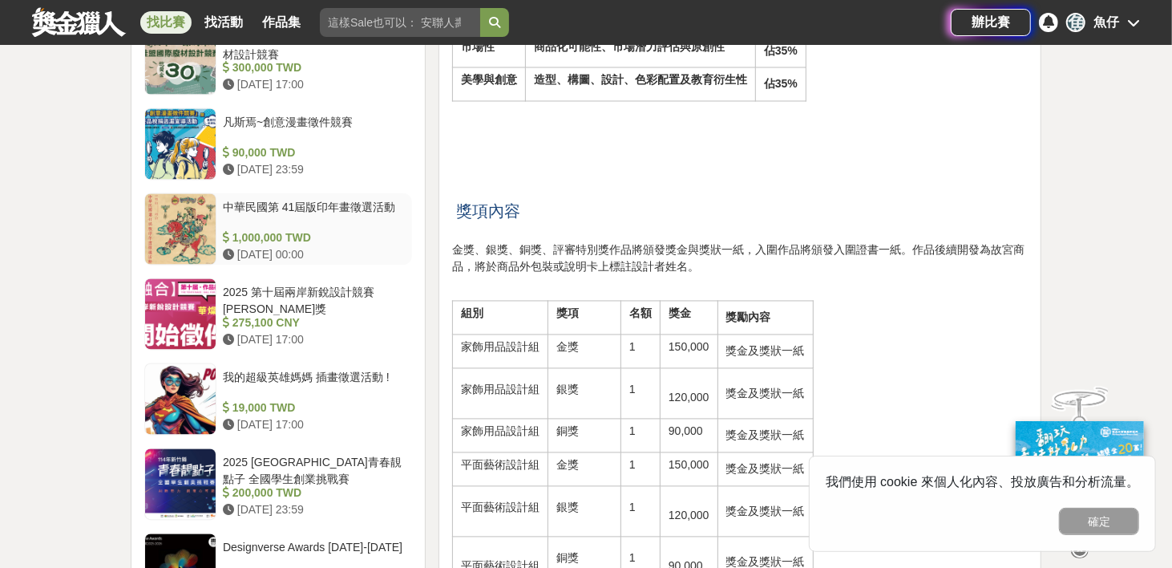 The width and height of the screenshot is (1172, 568). Describe the element at coordinates (749, 318) in the screenshot. I see `strong: 獎勵內容` at that location.